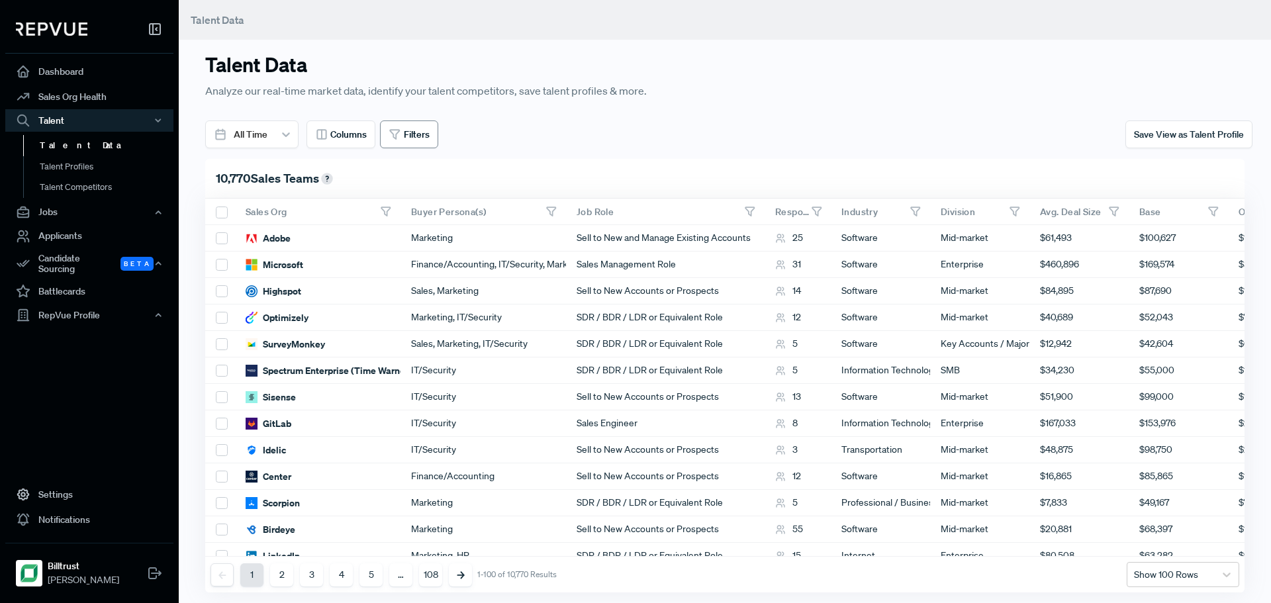  Describe the element at coordinates (89, 213) in the screenshot. I see `div: Jobs` at that location.